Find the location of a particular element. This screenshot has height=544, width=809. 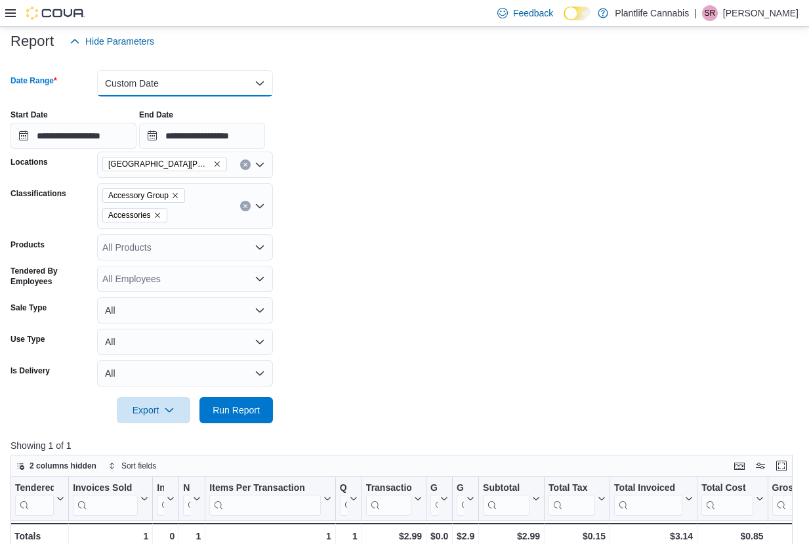

button: Custom Date is located at coordinates (185, 83).